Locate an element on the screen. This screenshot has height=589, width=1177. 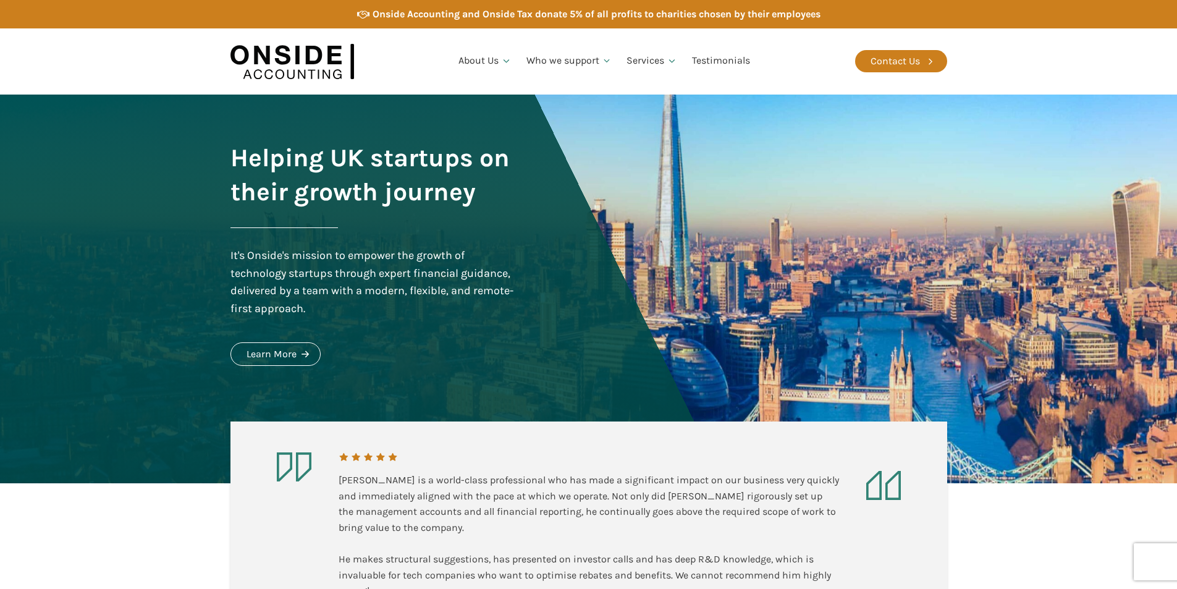
div: Learn More is located at coordinates (271, 354).